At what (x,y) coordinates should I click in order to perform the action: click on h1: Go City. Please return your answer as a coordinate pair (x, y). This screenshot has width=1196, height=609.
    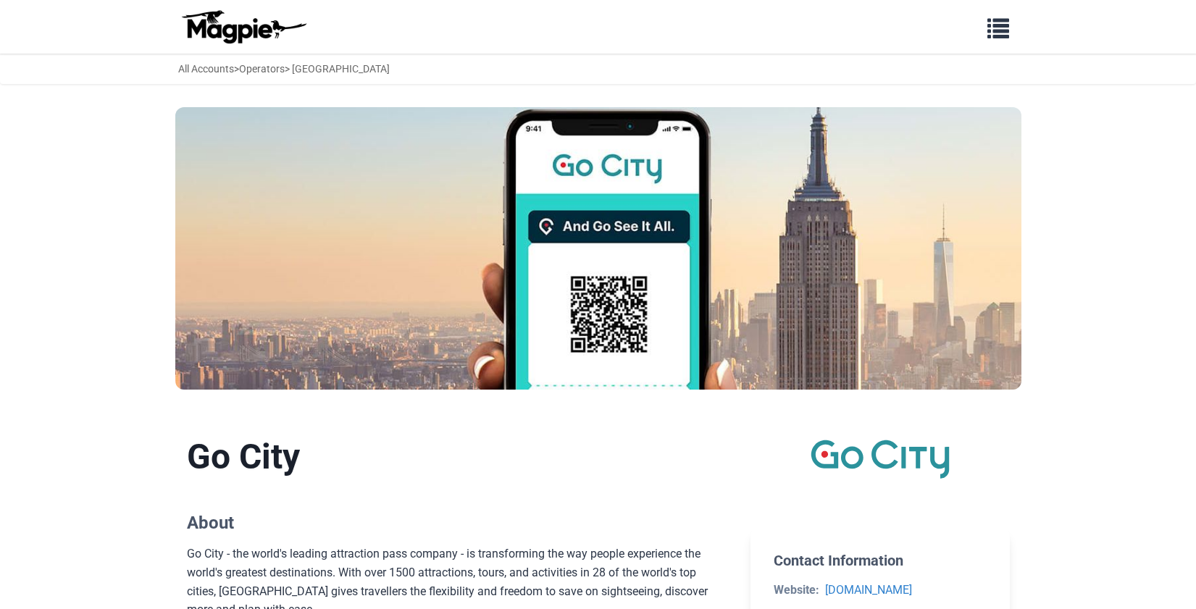
    Looking at the image, I should click on (457, 457).